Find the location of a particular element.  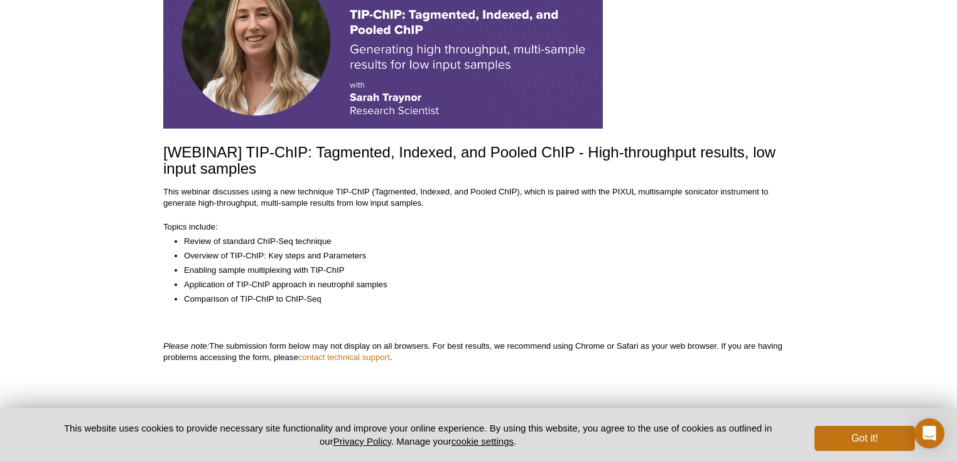

li: Comparison of TIP-ChIP to ChIP-Seq is located at coordinates (482, 299).